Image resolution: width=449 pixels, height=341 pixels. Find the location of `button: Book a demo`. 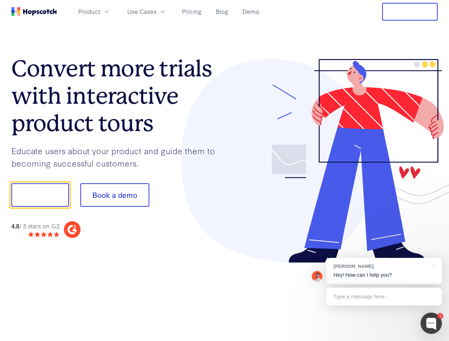

button: Book a demo is located at coordinates (115, 195).